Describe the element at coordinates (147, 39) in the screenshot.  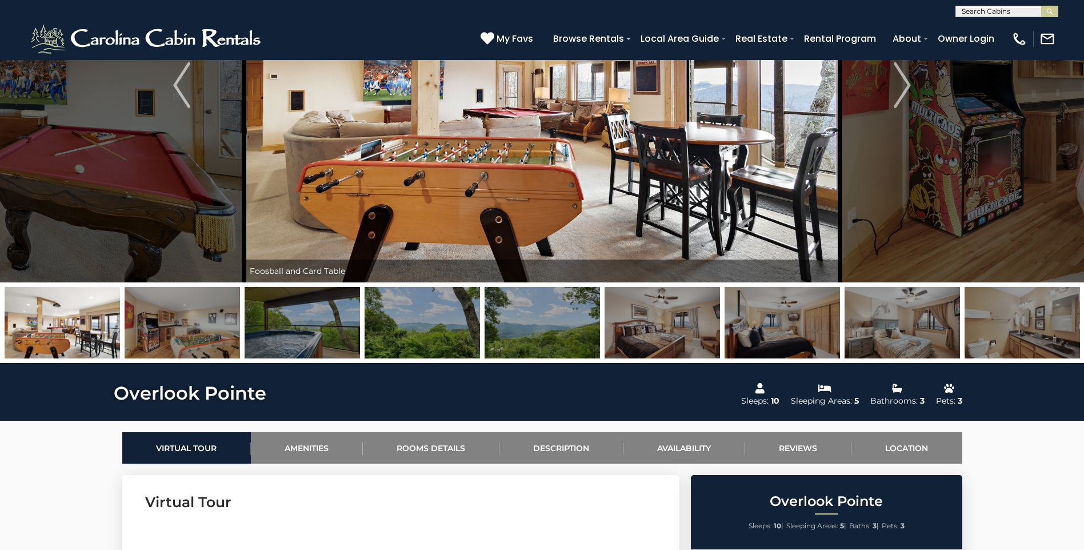
I see `img: White-1-2.png` at that location.